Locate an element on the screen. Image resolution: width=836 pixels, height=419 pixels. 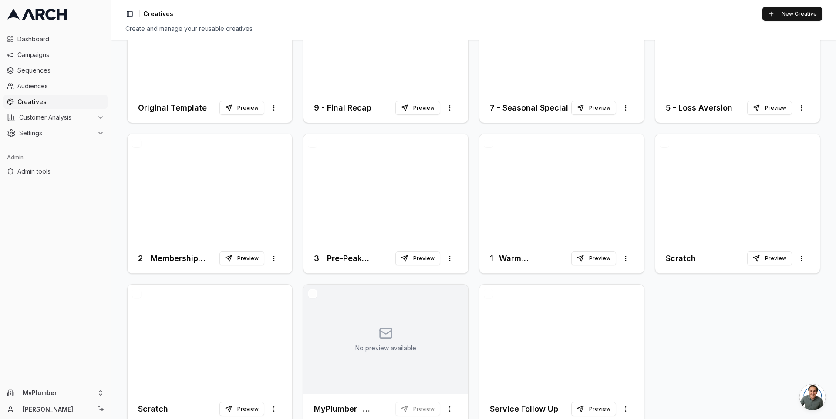
h3: 3 - Pre-Peak Urgency is located at coordinates (354, 259).